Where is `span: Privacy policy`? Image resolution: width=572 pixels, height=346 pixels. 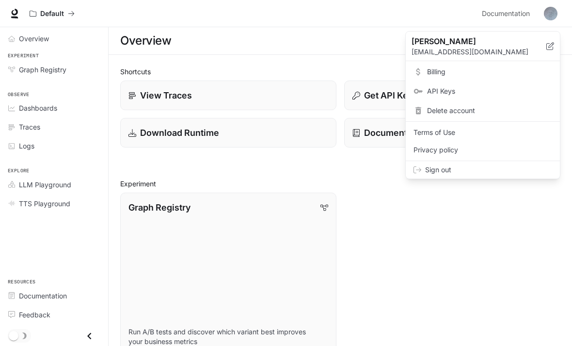
span: Privacy policy is located at coordinates (483, 150).